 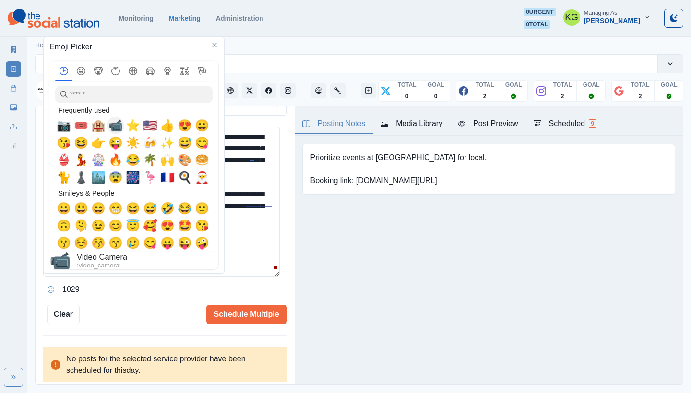 What do you see at coordinates (230, 91) in the screenshot?
I see `a: Client Website` at bounding box center [230, 91].